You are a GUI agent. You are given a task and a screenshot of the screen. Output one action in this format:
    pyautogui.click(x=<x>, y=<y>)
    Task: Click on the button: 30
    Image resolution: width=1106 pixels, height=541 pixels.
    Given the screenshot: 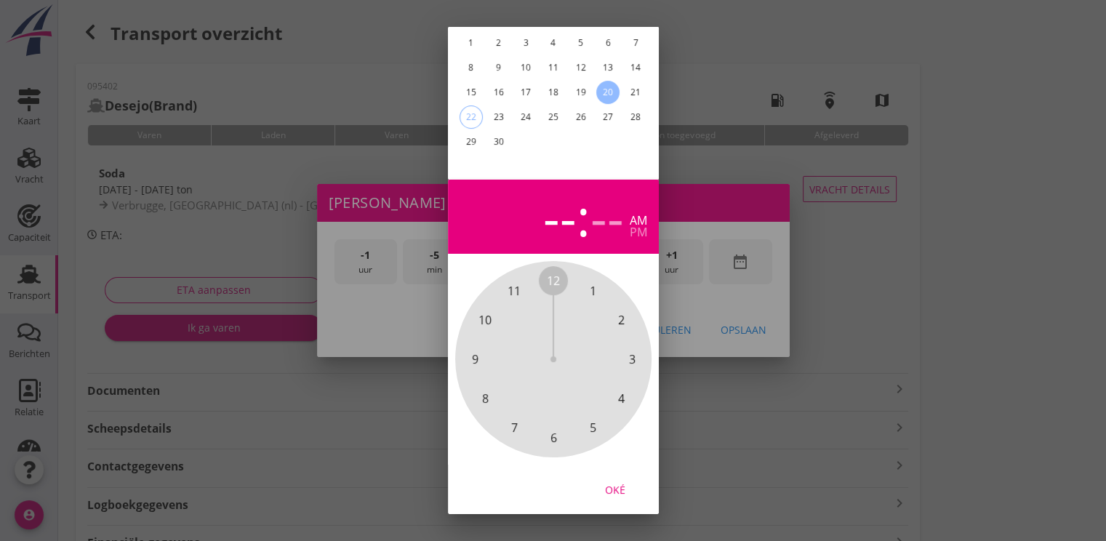 What is the action you would take?
    pyautogui.click(x=498, y=142)
    